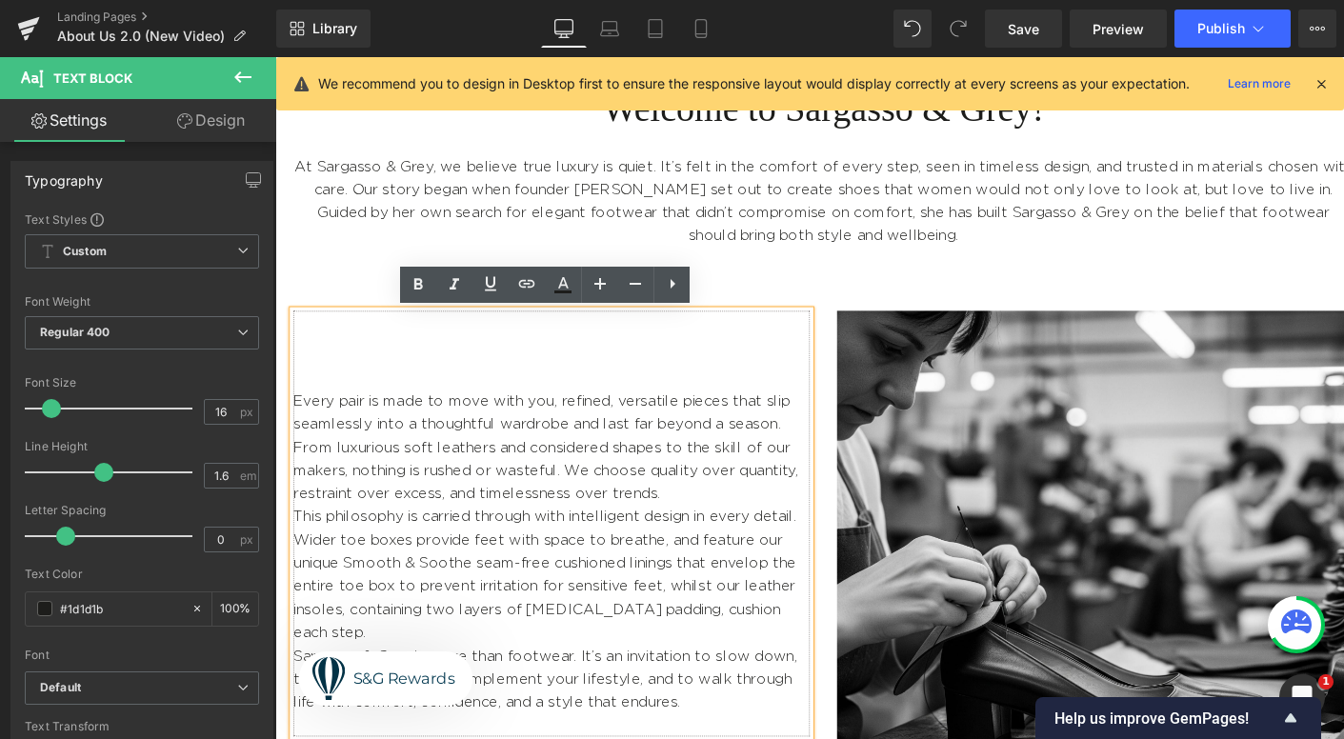  What do you see at coordinates (610, 29) in the screenshot?
I see `a: Laptop` at bounding box center [610, 29].